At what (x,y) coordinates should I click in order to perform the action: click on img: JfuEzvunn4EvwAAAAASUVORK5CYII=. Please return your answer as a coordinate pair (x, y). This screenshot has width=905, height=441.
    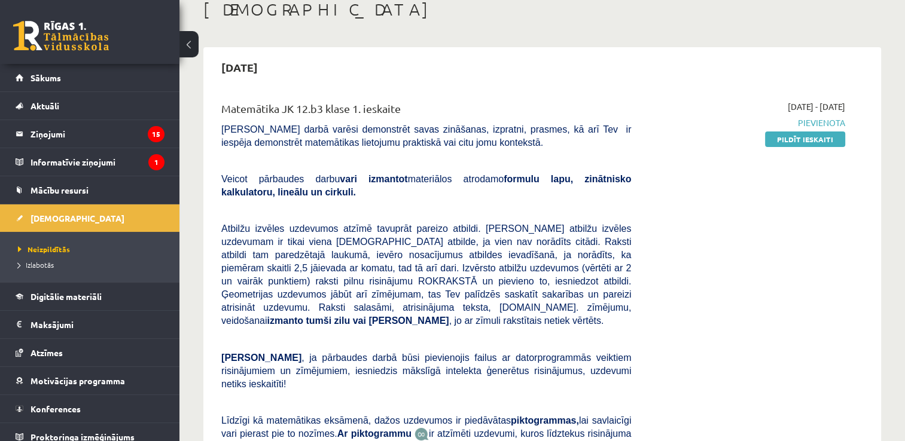
    Looking at the image, I should click on (422, 434).